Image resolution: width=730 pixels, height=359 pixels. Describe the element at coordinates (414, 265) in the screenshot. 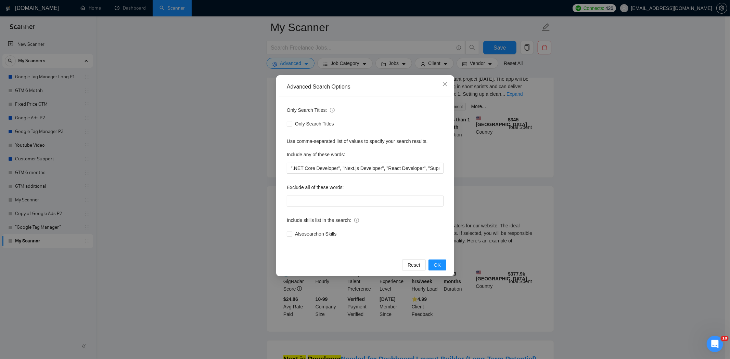

I see `button: Reset` at that location.